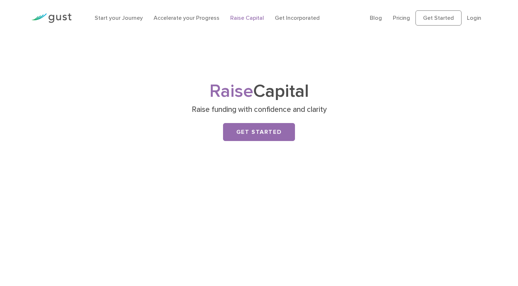 The width and height of the screenshot is (518, 286). I want to click on p: Raise funding with confidence and clarity, so click(259, 110).